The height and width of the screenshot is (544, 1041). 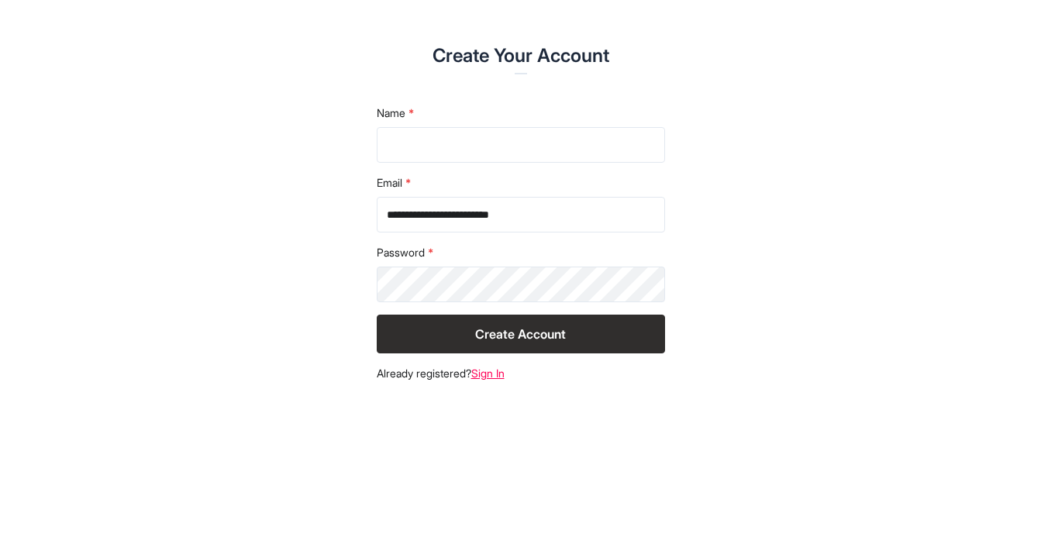 I want to click on label: Name, so click(x=521, y=113).